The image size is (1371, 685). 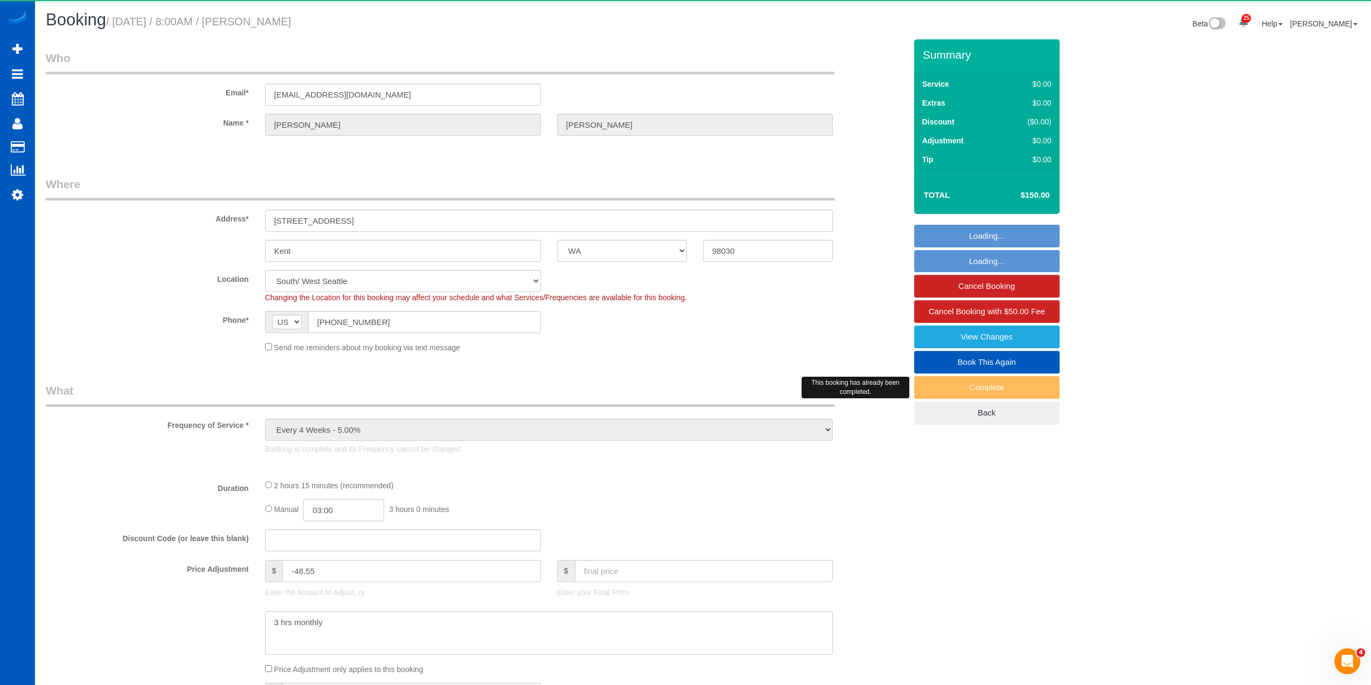 I want to click on input: Last Name*, so click(x=695, y=124).